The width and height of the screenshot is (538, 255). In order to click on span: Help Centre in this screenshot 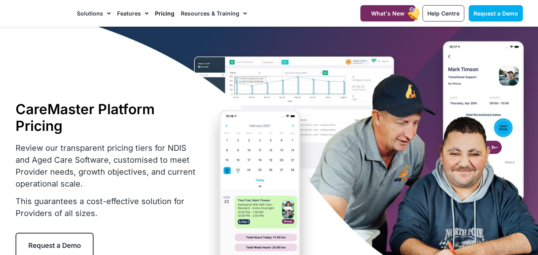, I will do `click(443, 13)`.